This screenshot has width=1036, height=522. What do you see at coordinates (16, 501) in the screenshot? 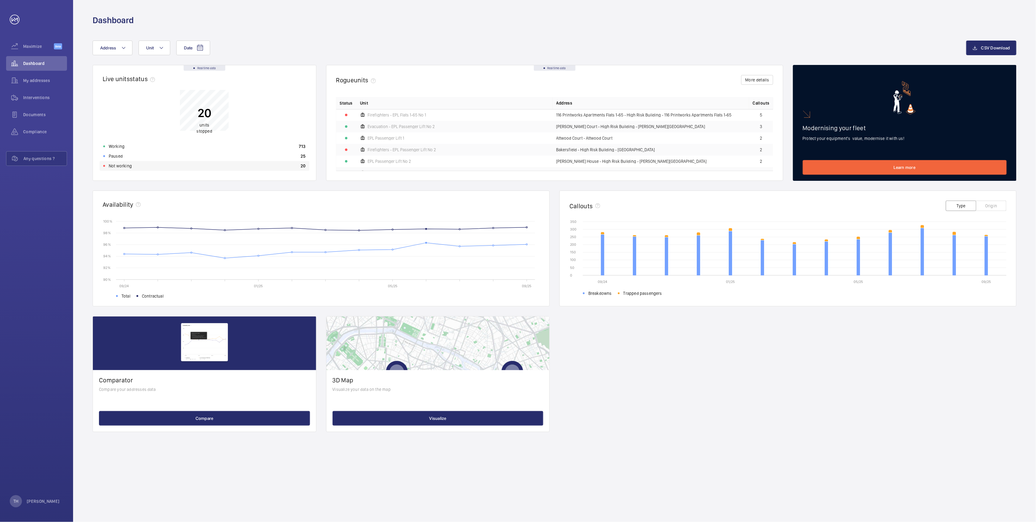
I see `p: TH` at bounding box center [16, 501].